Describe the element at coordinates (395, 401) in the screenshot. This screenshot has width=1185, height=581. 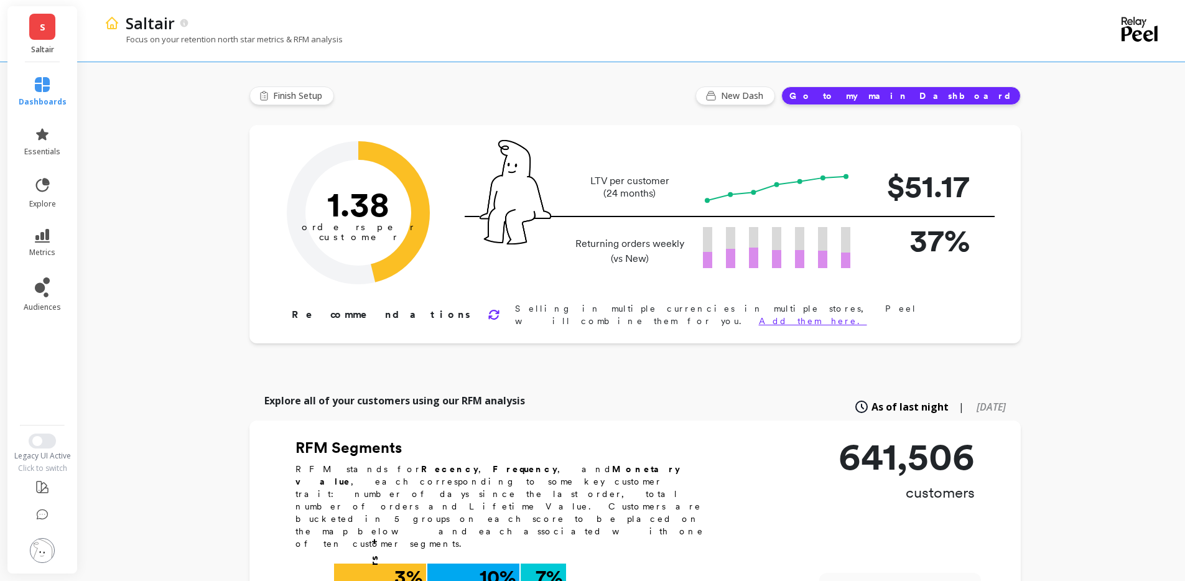
I see `p: Explore all of your customers using our RFM analysis` at that location.